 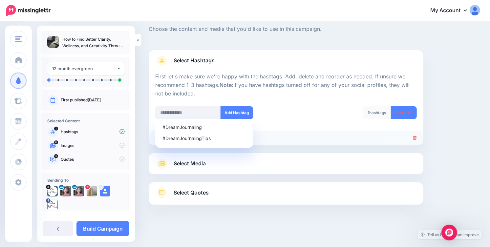 I want to click on img: 13043414_449461611913243_5098636831964495478_n-bsa31789.jpg, so click(x=53, y=205).